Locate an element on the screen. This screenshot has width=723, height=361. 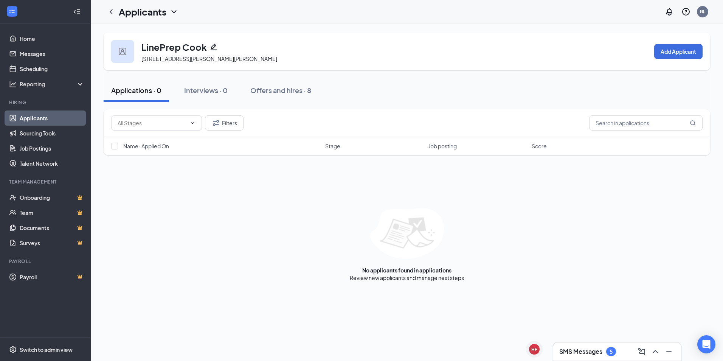
div: Reporting is located at coordinates (52, 84).